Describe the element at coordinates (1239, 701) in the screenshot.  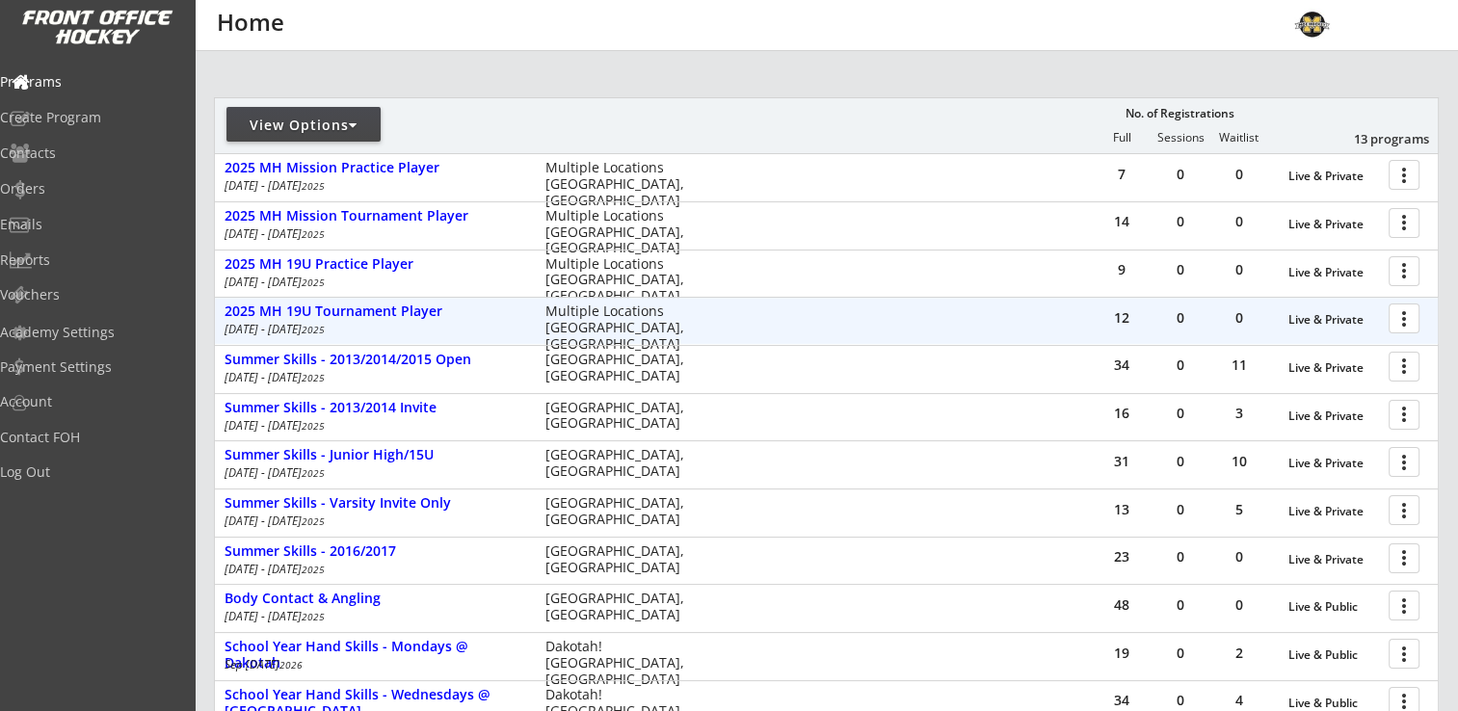
I see `div: 4` at that location.